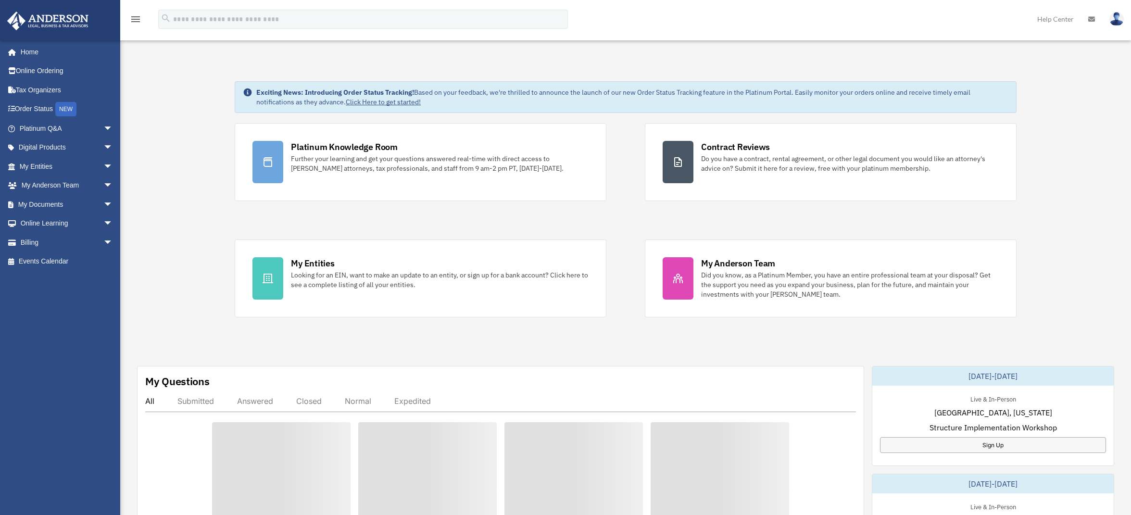  What do you see at coordinates (196, 401) in the screenshot?
I see `div: Submitted` at bounding box center [196, 401].